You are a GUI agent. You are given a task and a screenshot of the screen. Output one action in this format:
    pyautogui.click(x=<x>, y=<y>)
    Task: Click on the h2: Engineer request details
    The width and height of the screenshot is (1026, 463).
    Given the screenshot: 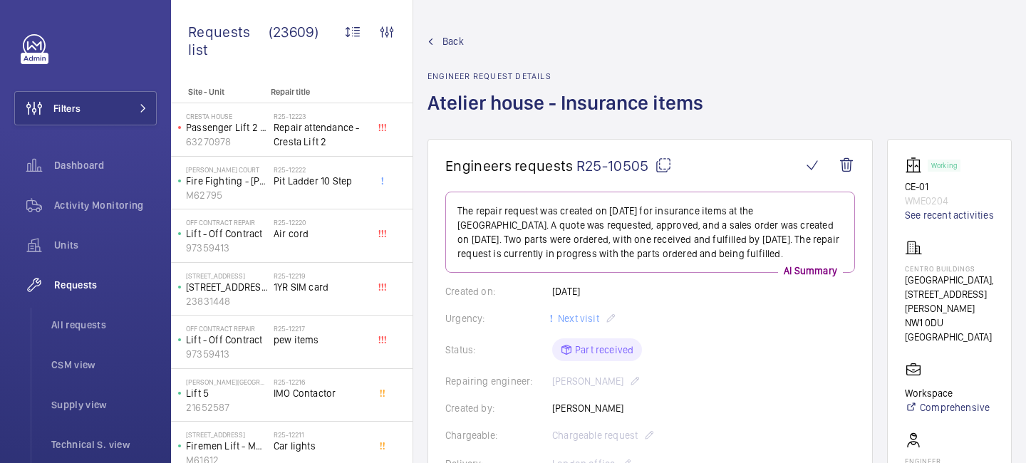 What is the action you would take?
    pyautogui.click(x=569, y=76)
    